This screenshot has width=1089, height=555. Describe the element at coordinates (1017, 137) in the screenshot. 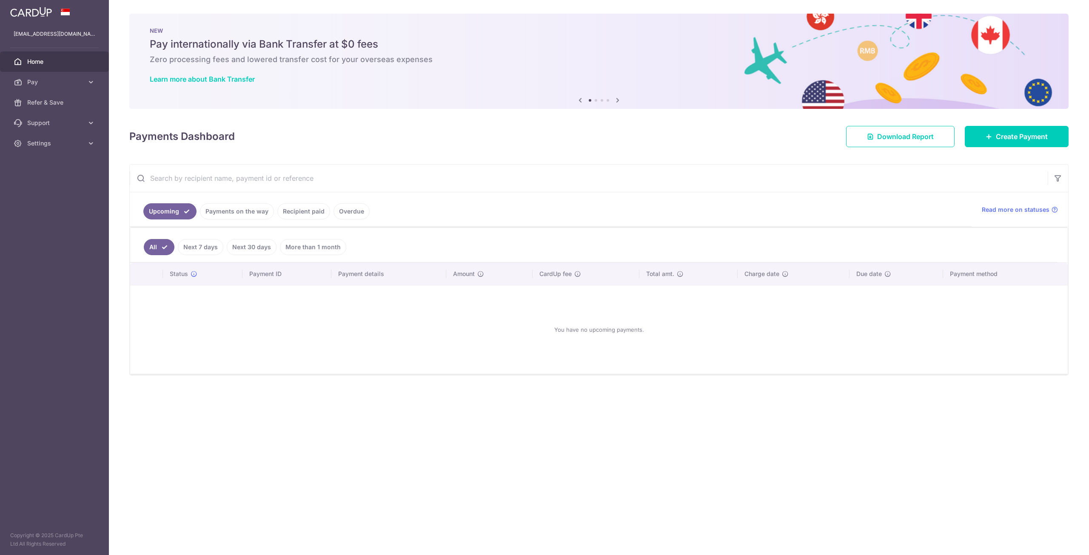

I see `a: Create Payment` at that location.